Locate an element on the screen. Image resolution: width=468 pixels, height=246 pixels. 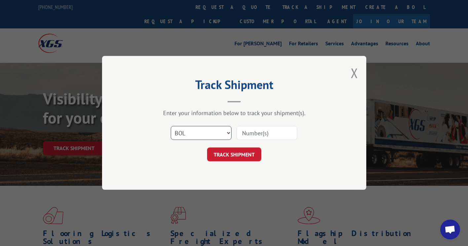
button: TRACK SHIPMENT is located at coordinates (234, 154).